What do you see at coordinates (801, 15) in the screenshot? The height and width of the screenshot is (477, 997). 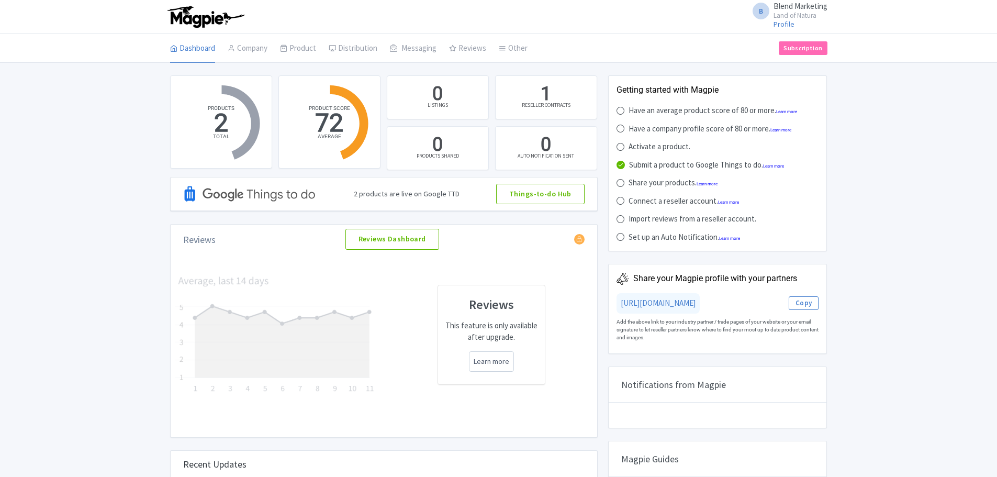 I see `small: Land of Natura` at bounding box center [801, 15].